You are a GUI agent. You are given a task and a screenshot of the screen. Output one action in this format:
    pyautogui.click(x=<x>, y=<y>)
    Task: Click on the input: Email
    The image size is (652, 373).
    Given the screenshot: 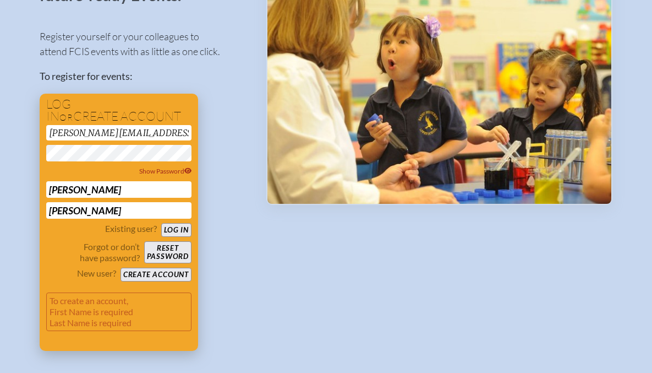 What is the action you would take?
    pyautogui.click(x=119, y=133)
    